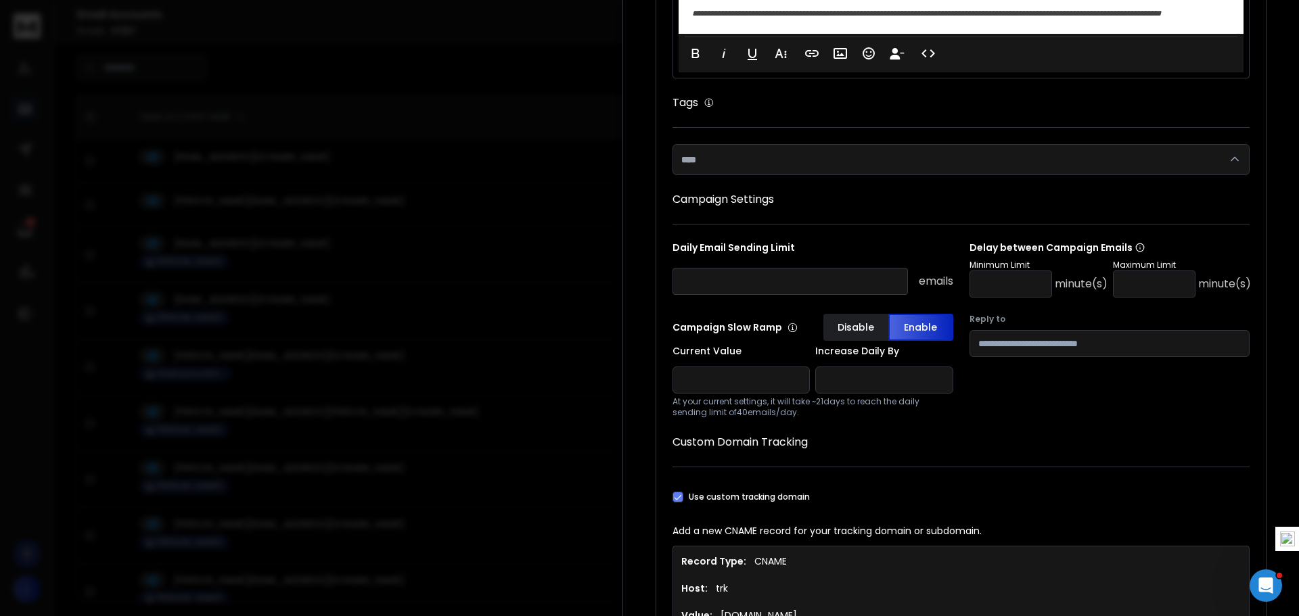 Image resolution: width=1299 pixels, height=616 pixels. What do you see at coordinates (869, 53) in the screenshot?
I see `button: Emoticons` at bounding box center [869, 53].